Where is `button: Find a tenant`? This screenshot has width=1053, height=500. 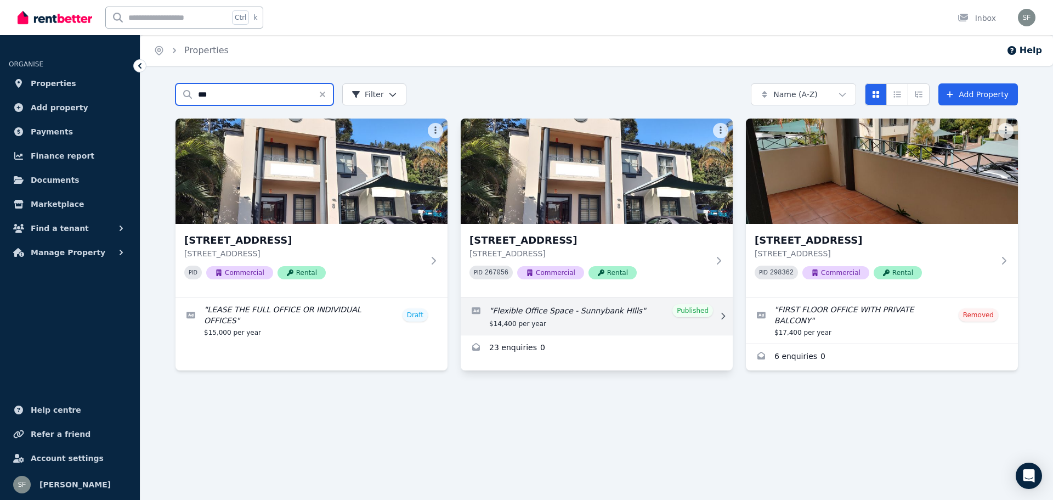 button: Find a tenant is located at coordinates (70, 228).